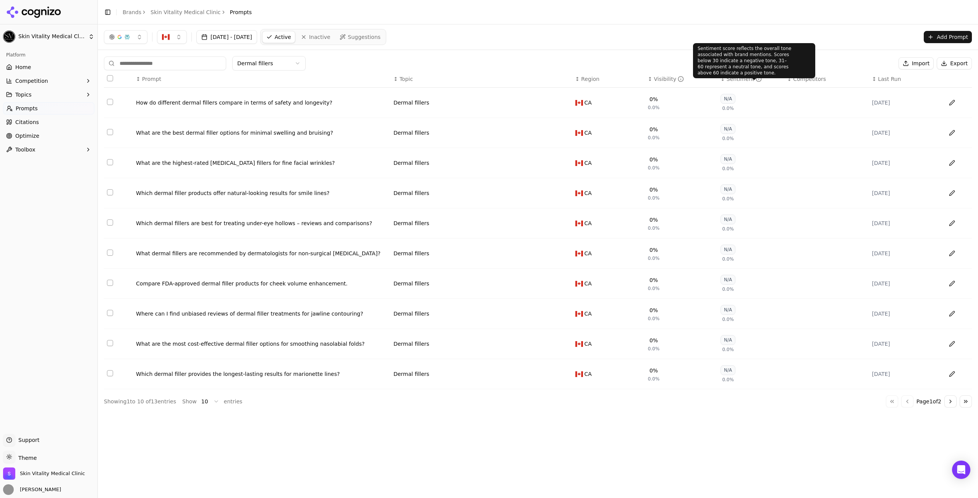  I want to click on div: ↓Sentiment, so click(751, 79).